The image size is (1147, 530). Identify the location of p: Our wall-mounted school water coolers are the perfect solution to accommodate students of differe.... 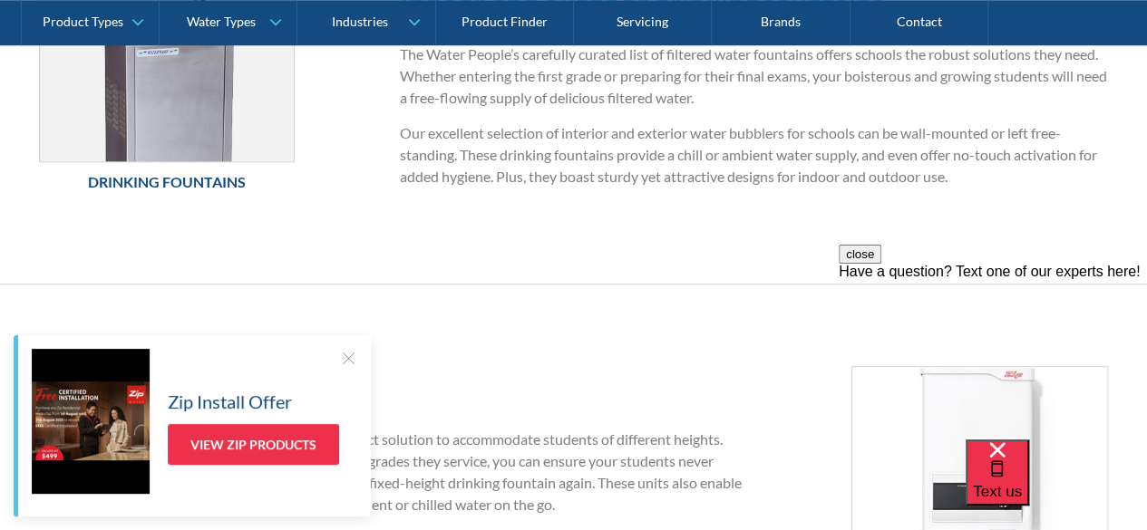
(393, 472).